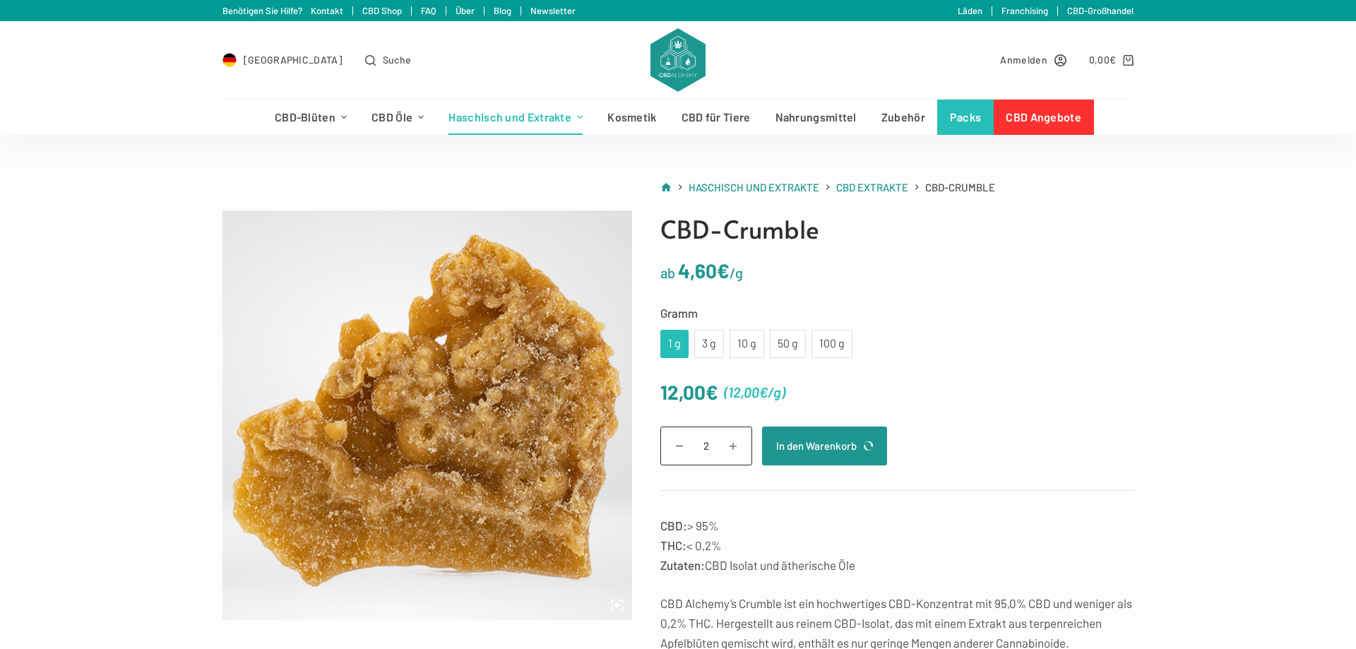 The width and height of the screenshot is (1356, 649). What do you see at coordinates (966, 117) in the screenshot?
I see `a: Packs` at bounding box center [966, 117].